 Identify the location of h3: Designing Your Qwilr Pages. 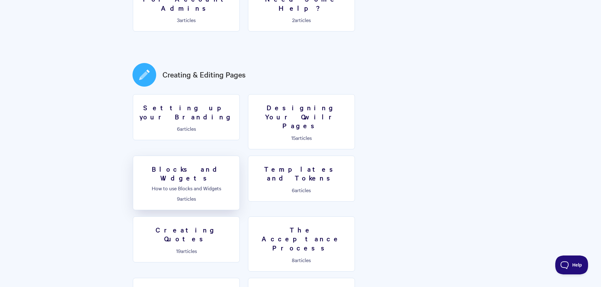
(301, 117).